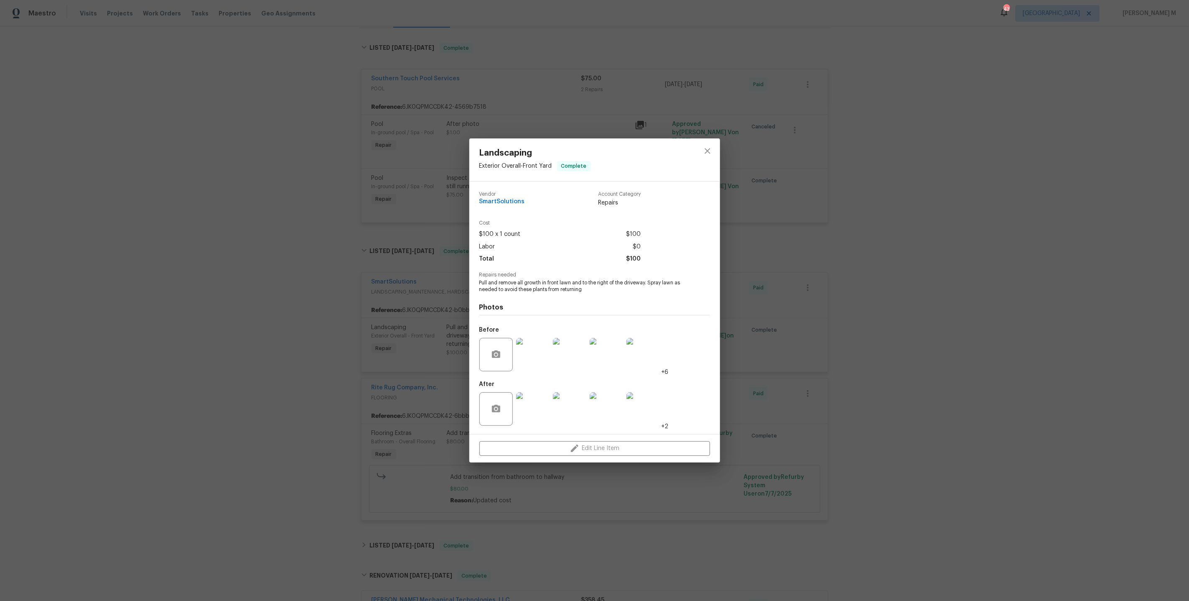 This screenshot has height=601, width=1189. I want to click on h5: Before, so click(490, 330).